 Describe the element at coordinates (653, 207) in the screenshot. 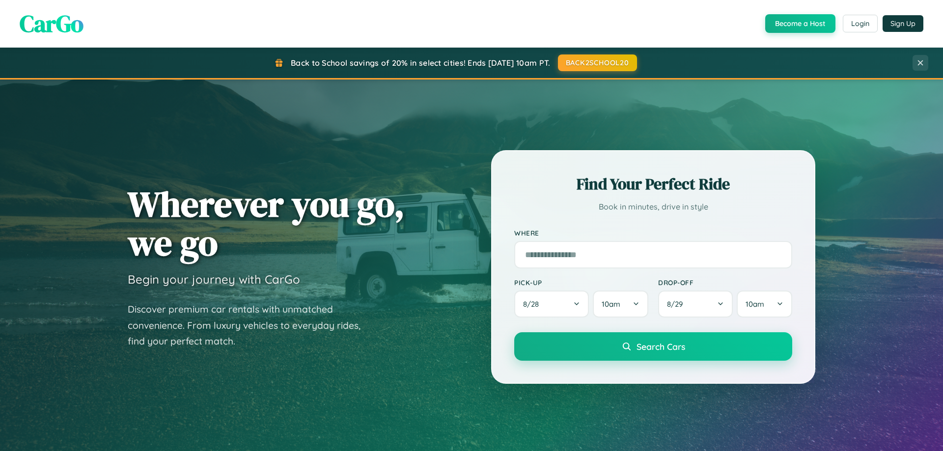

I see `p: Book in minutes, drive in style` at that location.